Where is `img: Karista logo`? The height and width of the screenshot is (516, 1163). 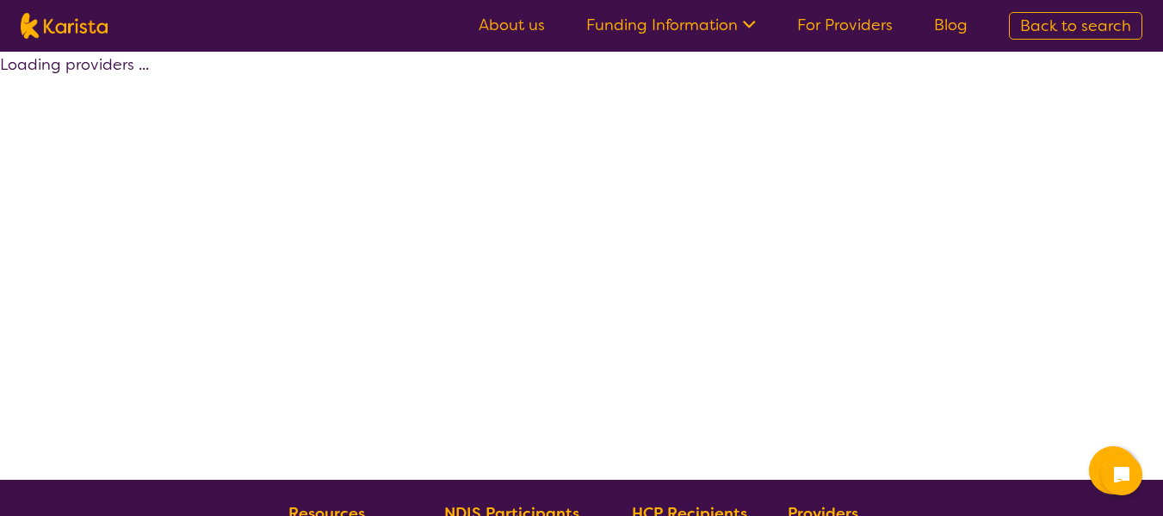 img: Karista logo is located at coordinates (64, 26).